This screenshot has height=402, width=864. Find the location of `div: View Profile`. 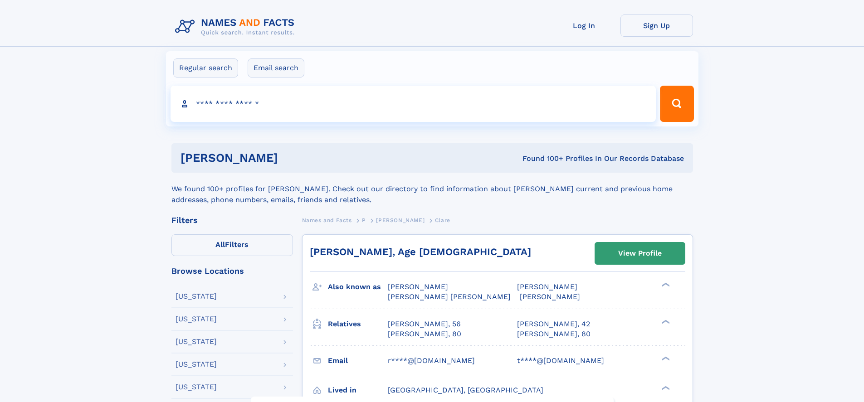

div: View Profile is located at coordinates (640, 253).